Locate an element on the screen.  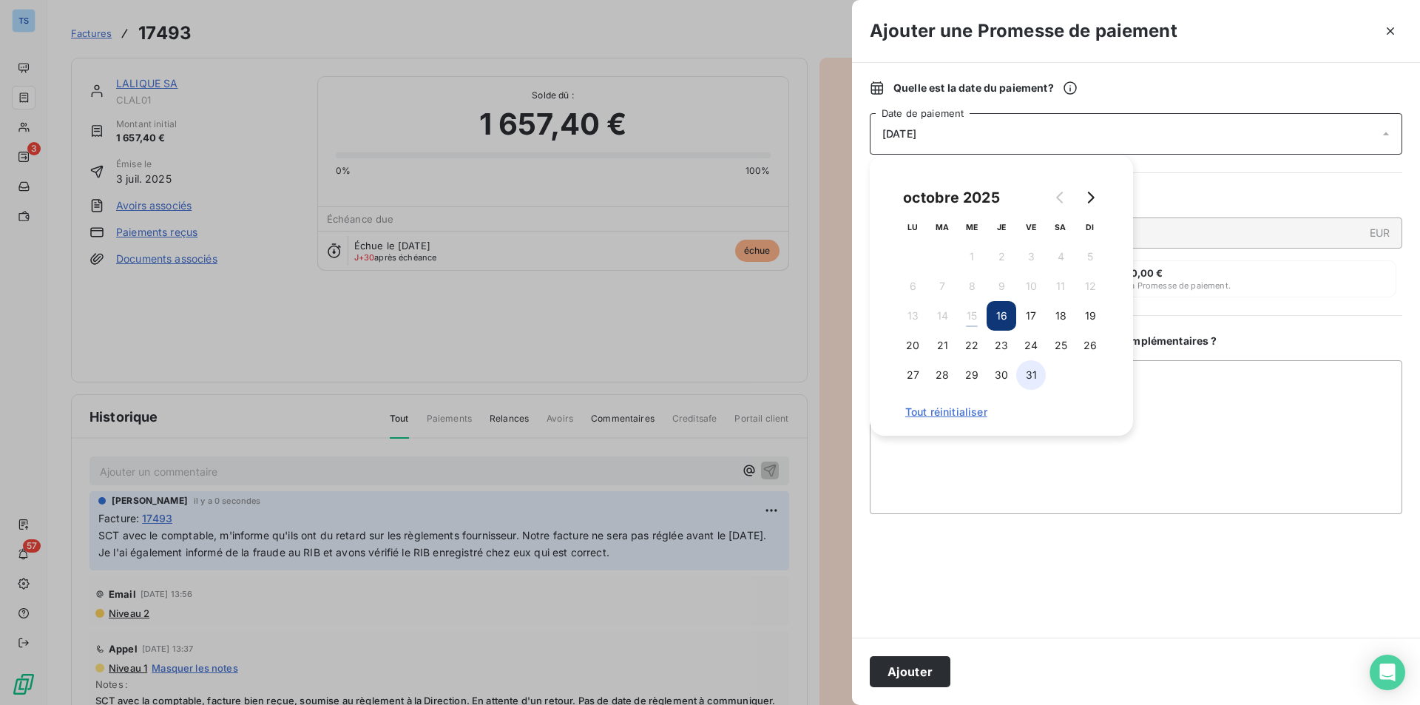
button: 30 is located at coordinates (1002, 375).